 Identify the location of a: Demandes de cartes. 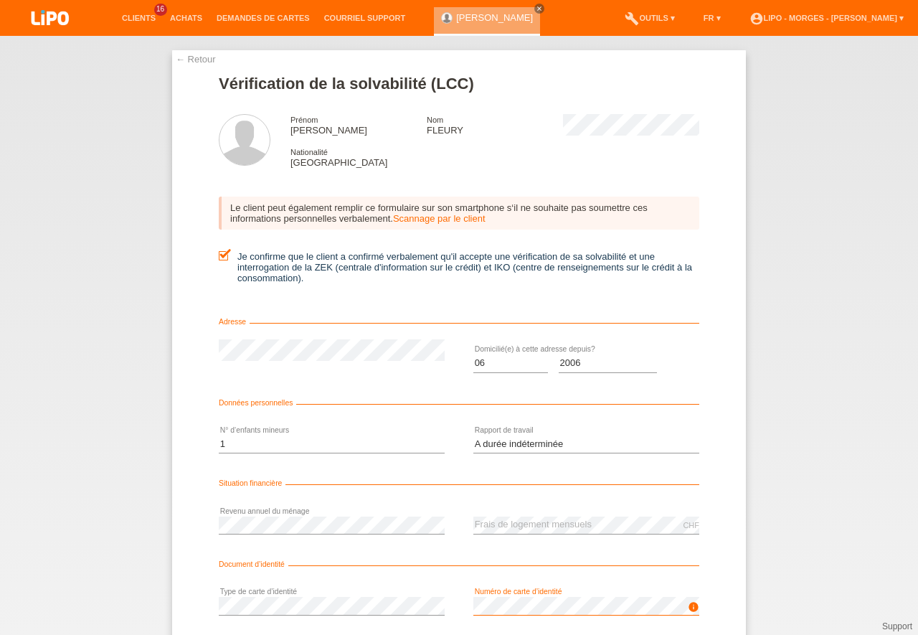
(263, 18).